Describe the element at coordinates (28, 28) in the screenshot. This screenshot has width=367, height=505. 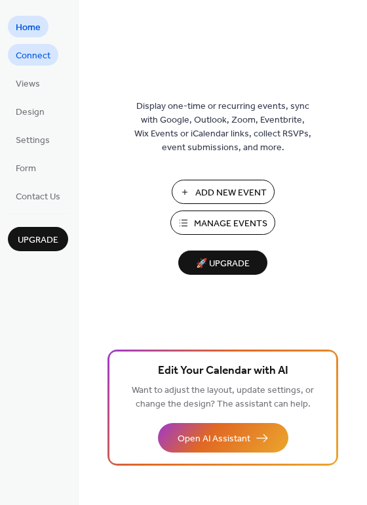
I see `span: Home` at that location.